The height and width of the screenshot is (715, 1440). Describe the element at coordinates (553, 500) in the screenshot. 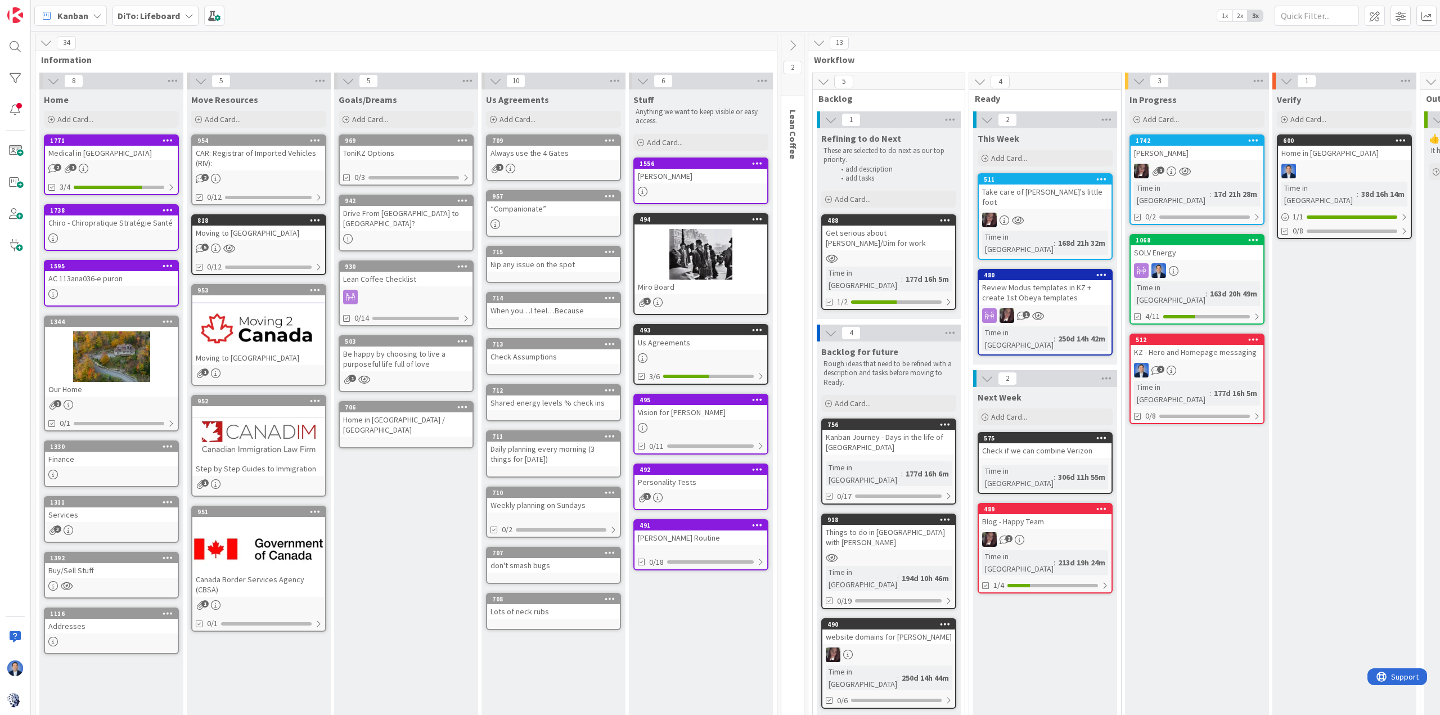

I see `div: 710Weekly planning on Sundays` at that location.